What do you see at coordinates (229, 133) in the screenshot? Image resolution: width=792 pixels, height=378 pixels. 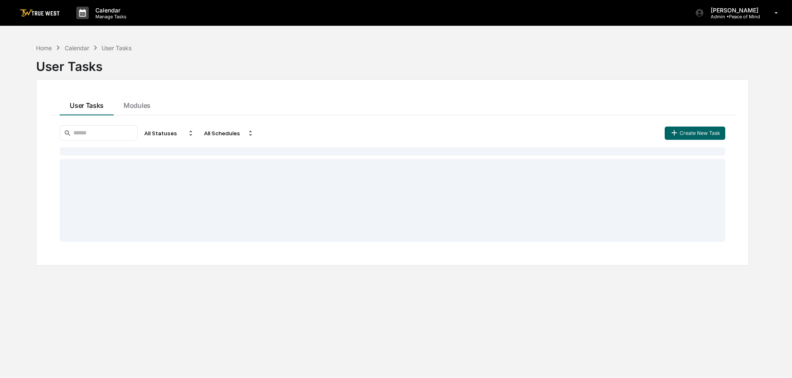 I see `div: All Schedules` at bounding box center [229, 133].